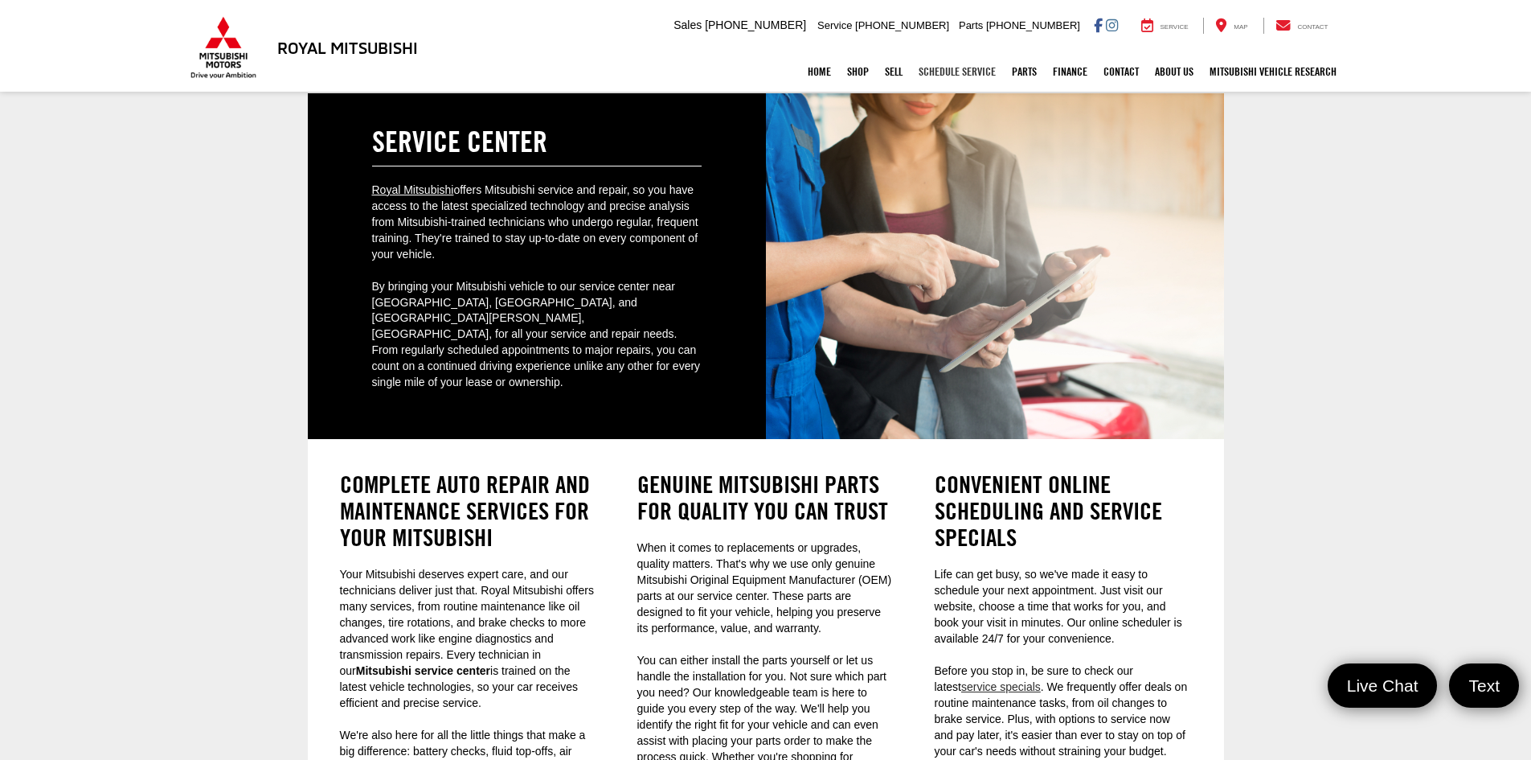  What do you see at coordinates (1484, 685) in the screenshot?
I see `a: Text` at bounding box center [1484, 685].